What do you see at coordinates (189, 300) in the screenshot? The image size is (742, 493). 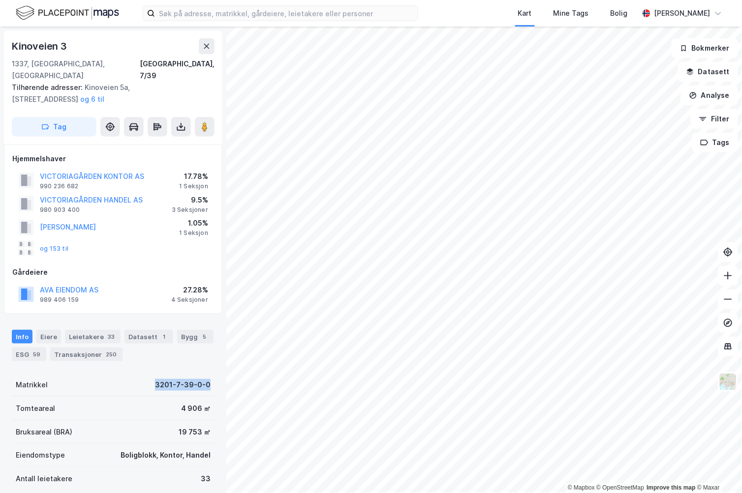 I see `div: 4 Seksjoner` at bounding box center [189, 300].